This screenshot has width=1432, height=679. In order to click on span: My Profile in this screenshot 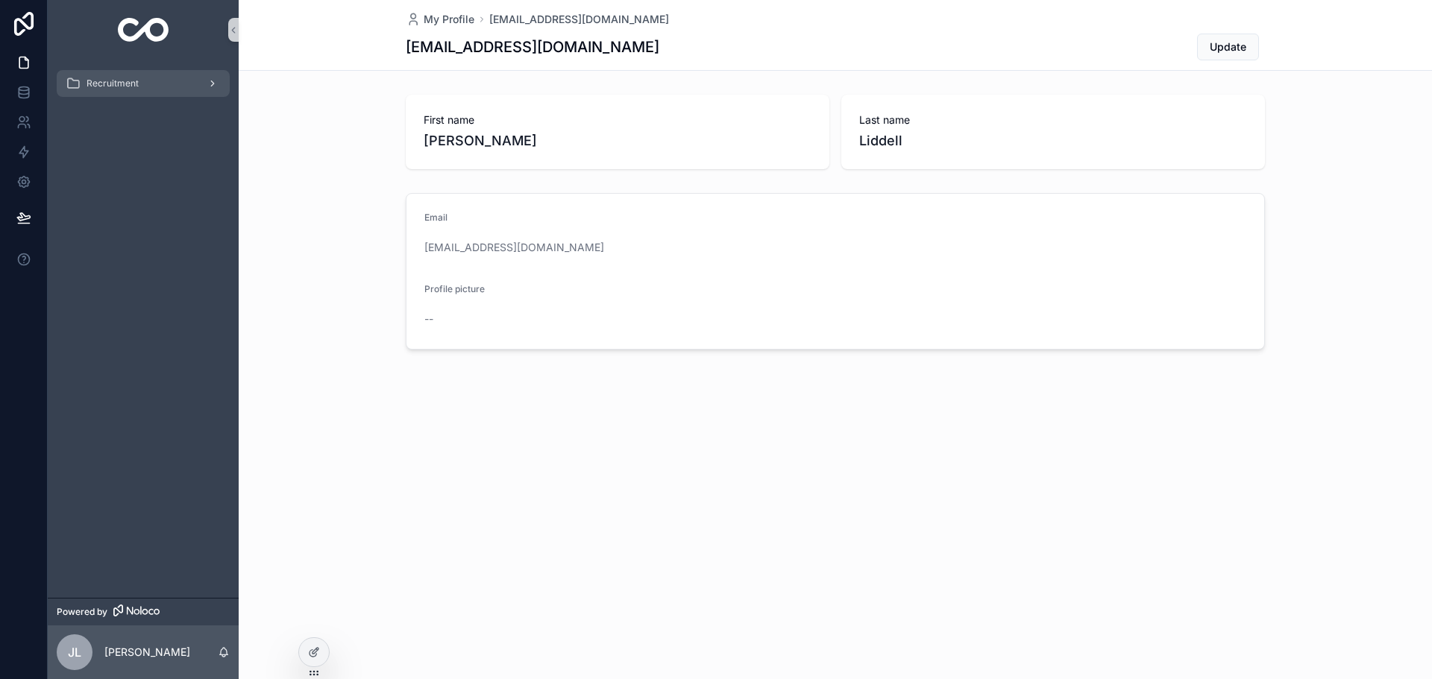, I will do `click(449, 19)`.